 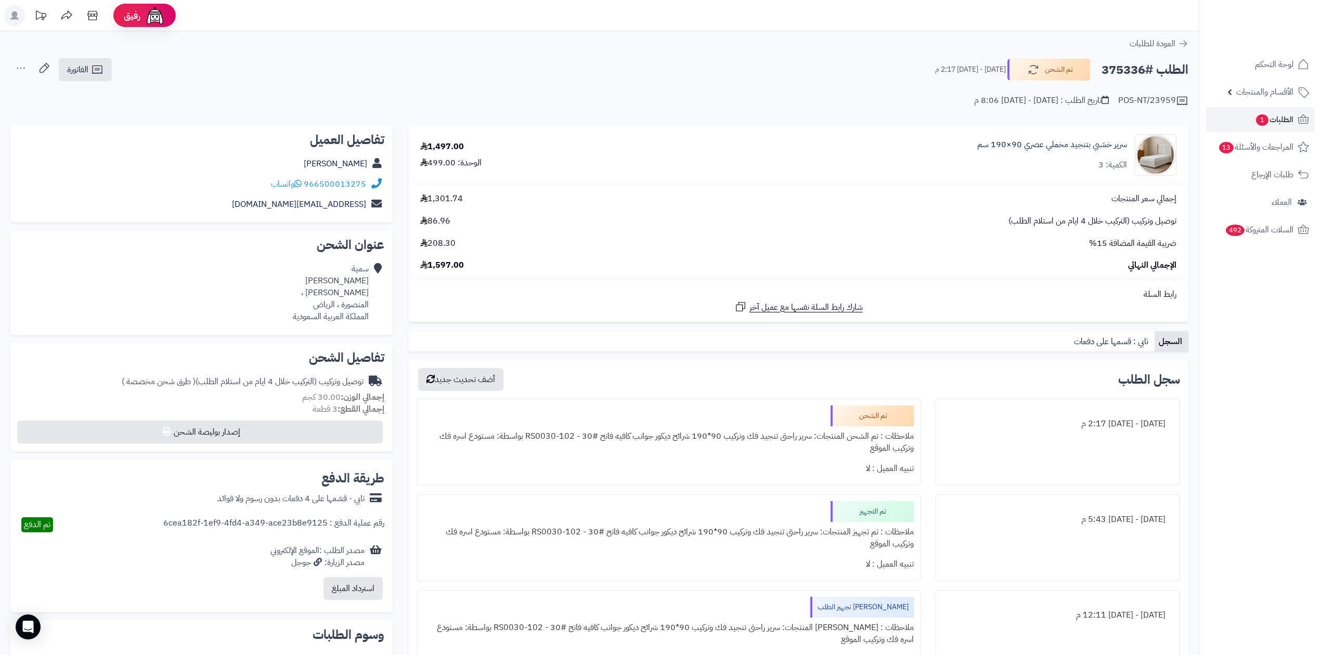 What do you see at coordinates (286, 184) in the screenshot?
I see `span: واتساب` at bounding box center [286, 184].